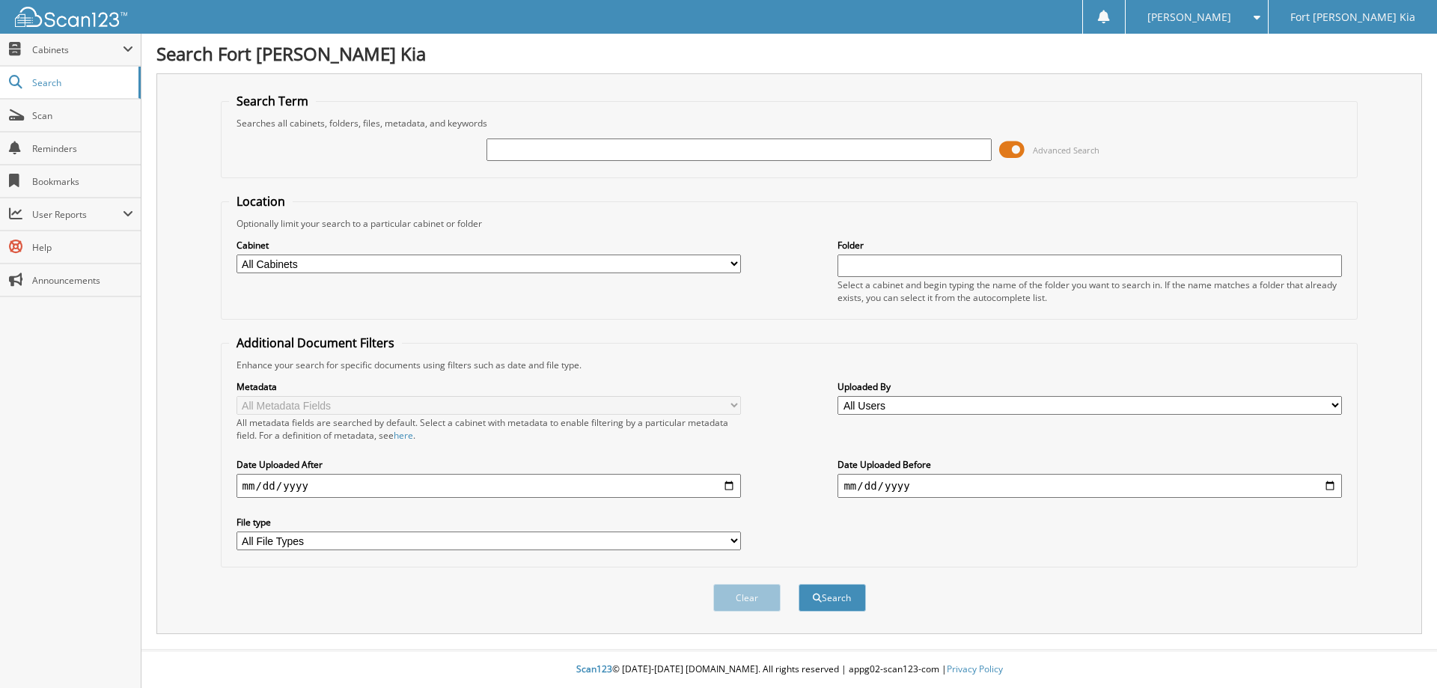 This screenshot has width=1437, height=688. I want to click on input: start, so click(489, 486).